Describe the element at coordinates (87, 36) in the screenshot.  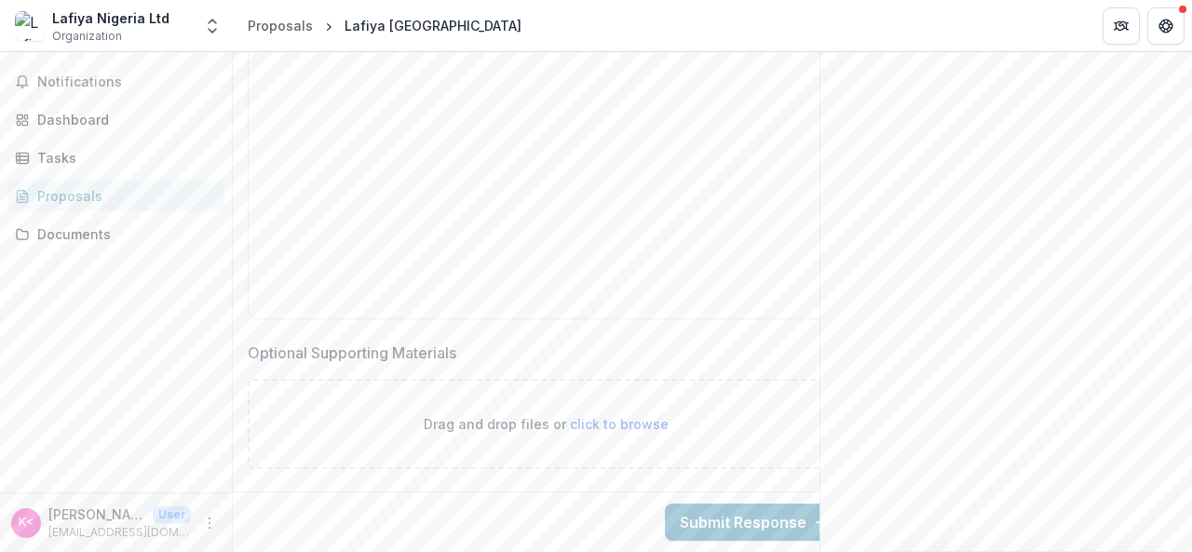
I see `span: Organization` at that location.